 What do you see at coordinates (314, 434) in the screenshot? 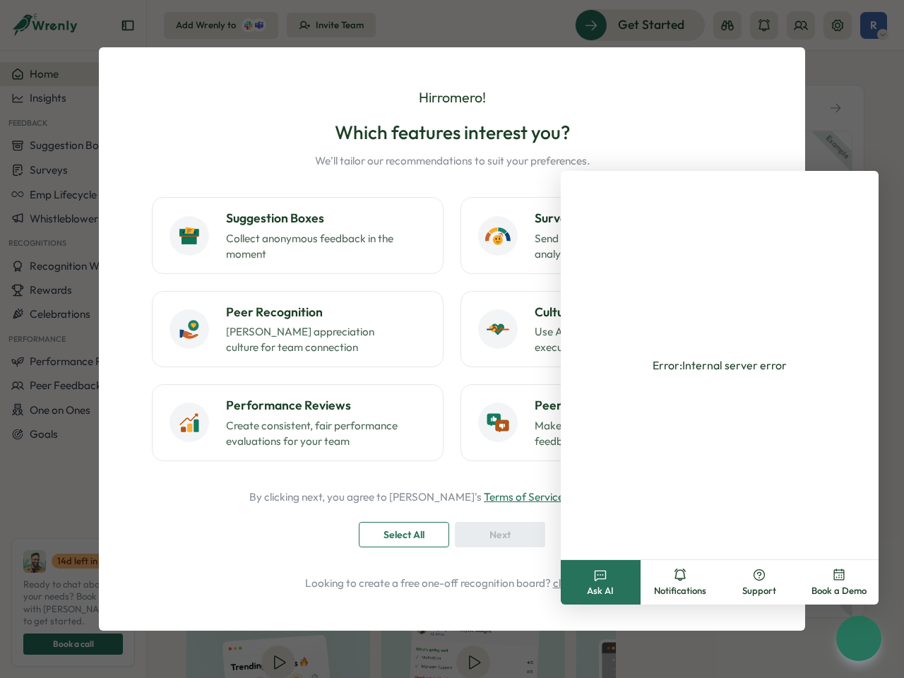
I see `p: Create consistent, fair performance evaluations for your team` at bounding box center [314, 434].